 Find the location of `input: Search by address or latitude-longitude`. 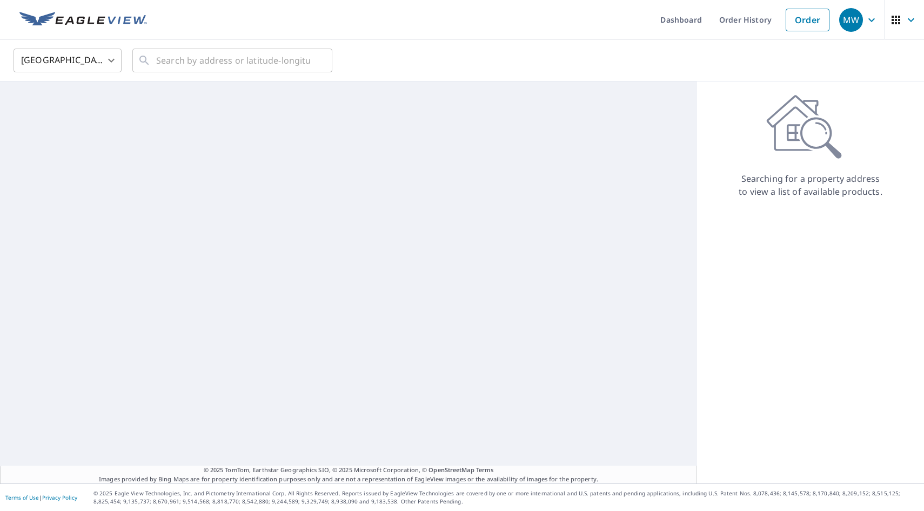

input: Search by address or latitude-longitude is located at coordinates (233, 60).